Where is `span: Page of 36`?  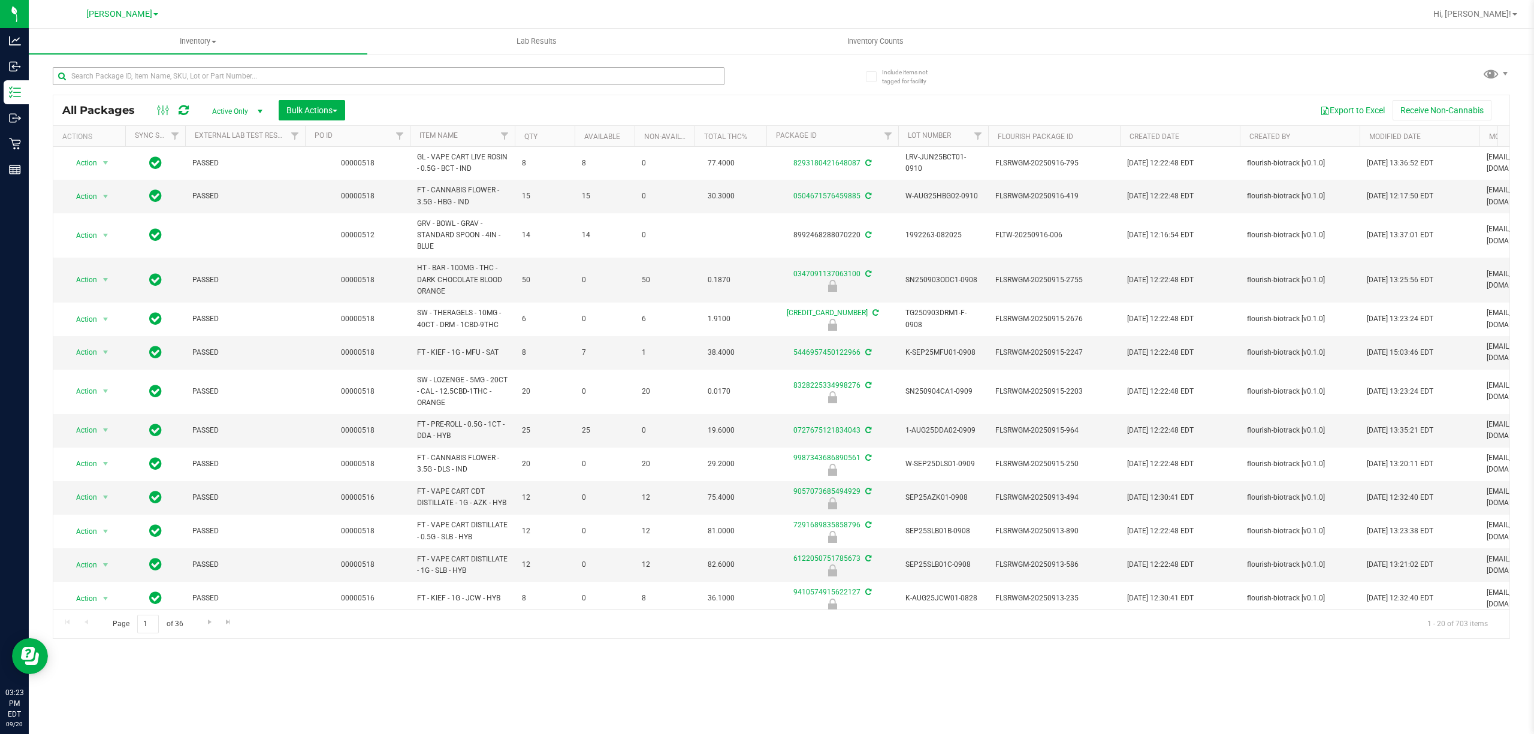 span: Page of 36 is located at coordinates (147, 624).